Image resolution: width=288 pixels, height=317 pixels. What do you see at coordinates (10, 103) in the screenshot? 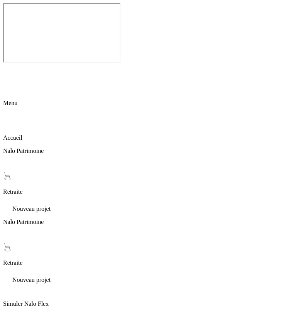
I see `span: Menu` at bounding box center [10, 103].